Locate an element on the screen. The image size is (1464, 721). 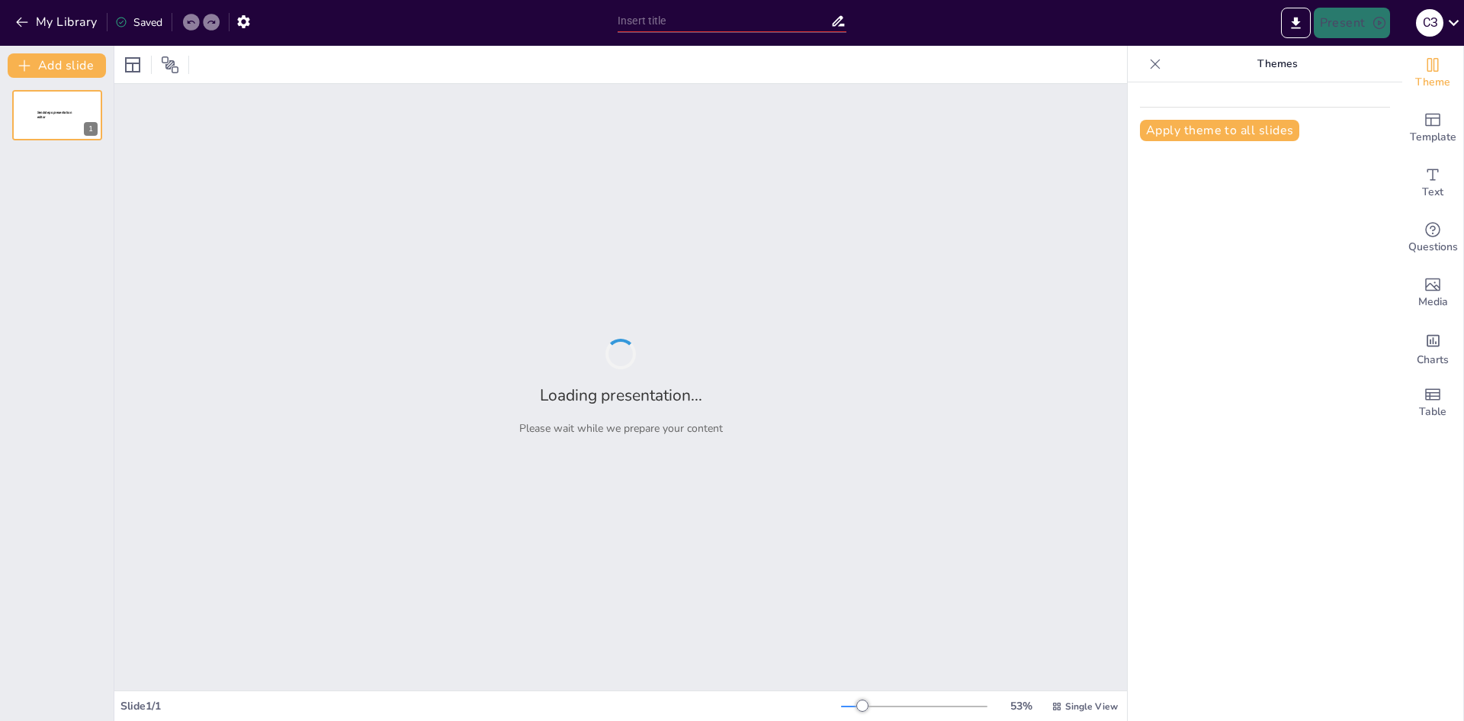
span: Sendsteps presentation editor is located at coordinates (54, 114).